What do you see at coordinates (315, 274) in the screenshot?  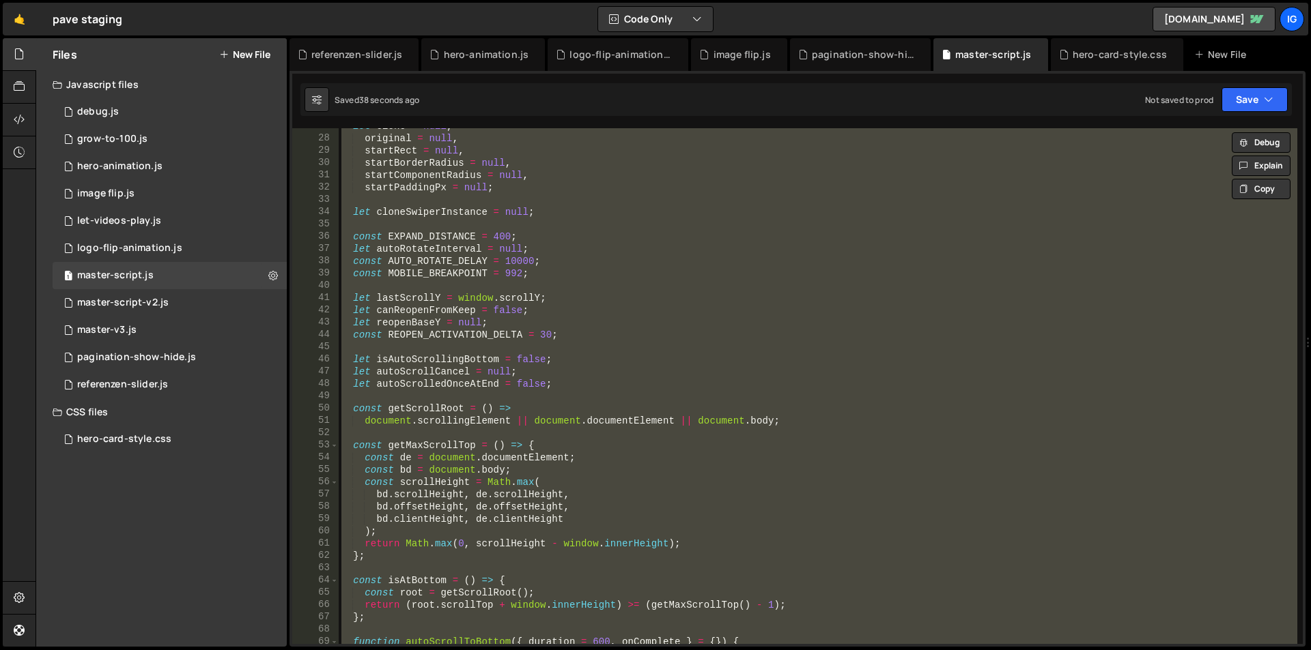 I see `div: 39` at bounding box center [315, 274].